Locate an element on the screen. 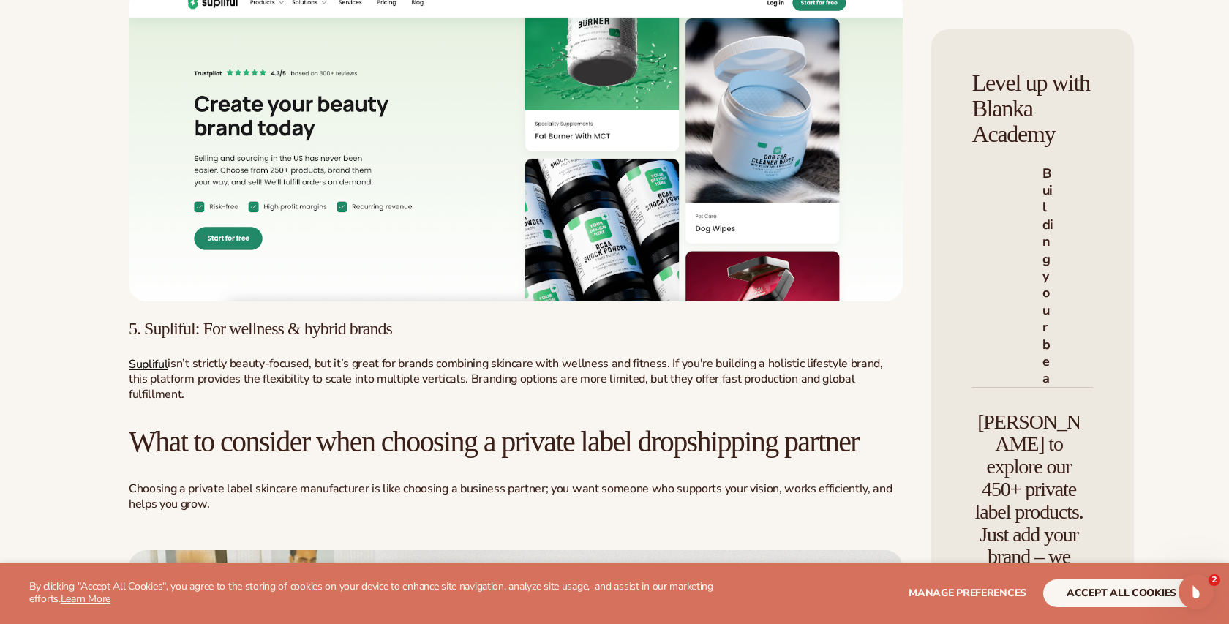  span: Manage preferences is located at coordinates (967, 593).